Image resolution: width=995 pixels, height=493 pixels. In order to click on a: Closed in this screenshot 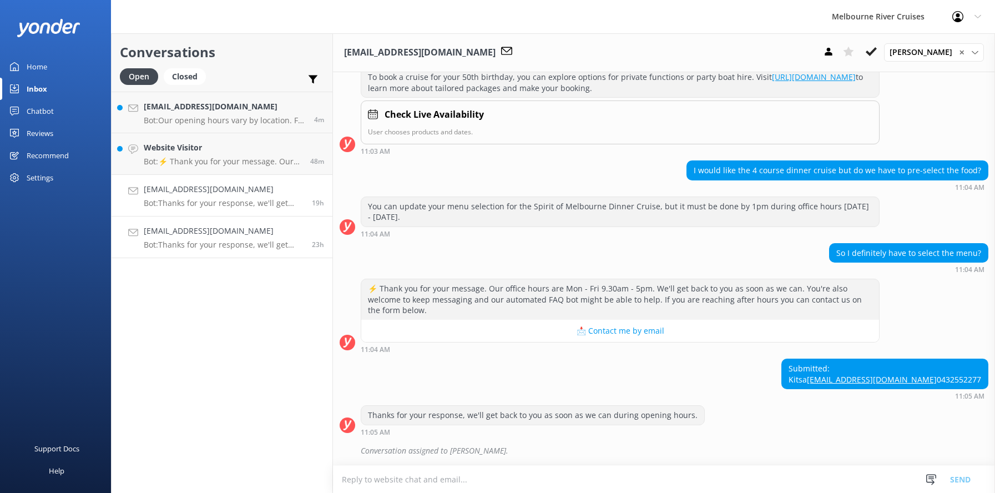, I will do `click(188, 76)`.